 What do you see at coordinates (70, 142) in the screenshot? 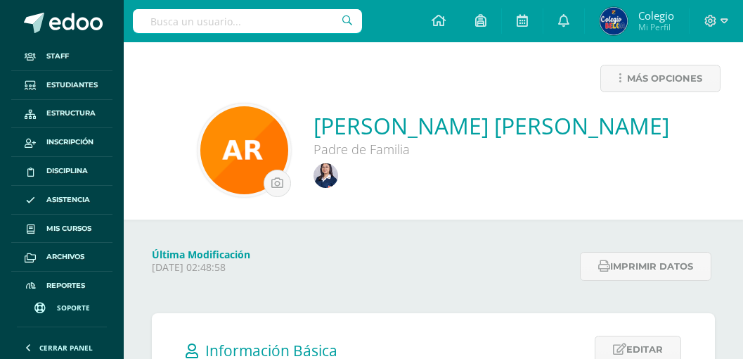
I see `span: Inscripción` at bounding box center [70, 142].